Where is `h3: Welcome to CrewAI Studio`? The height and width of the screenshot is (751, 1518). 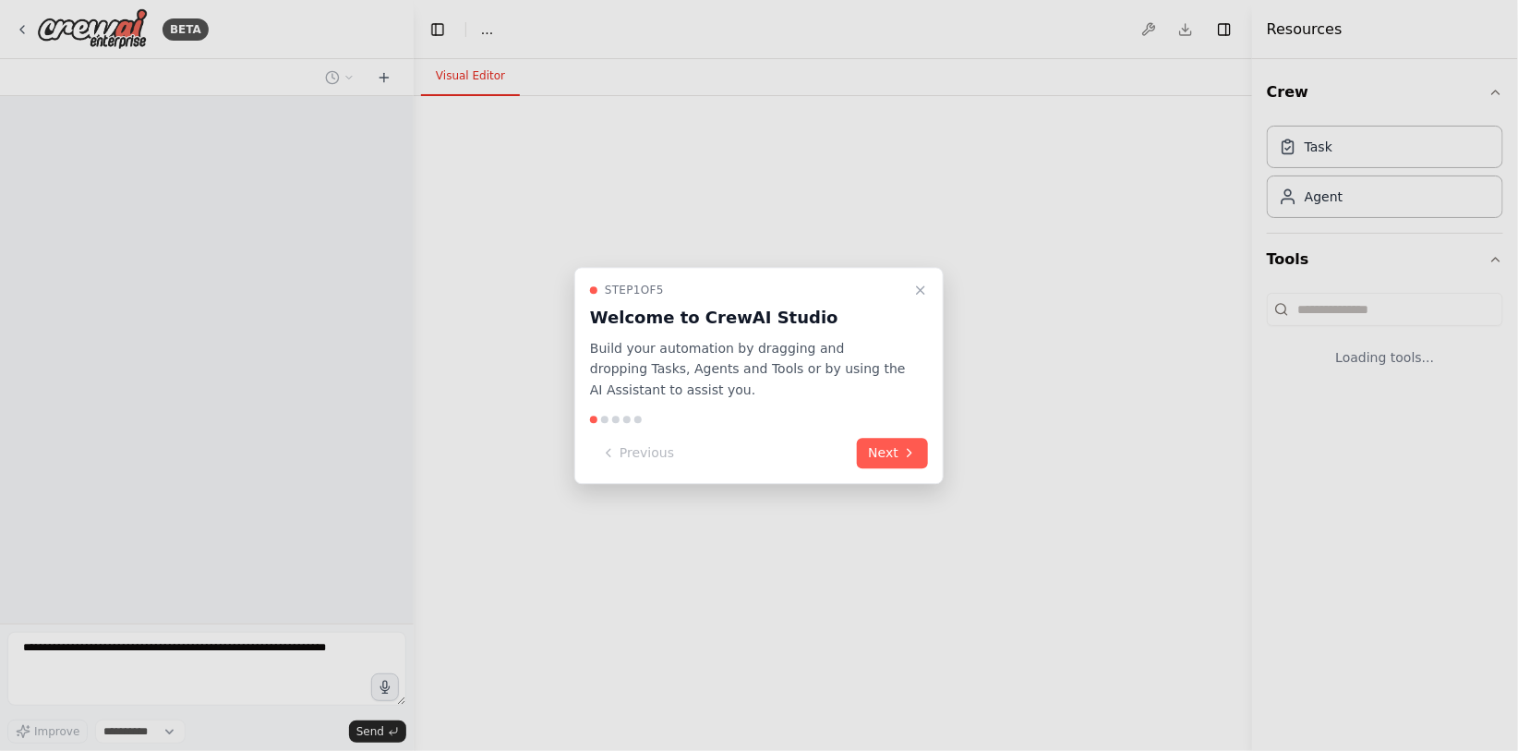 h3: Welcome to CrewAI Studio is located at coordinates (748, 318).